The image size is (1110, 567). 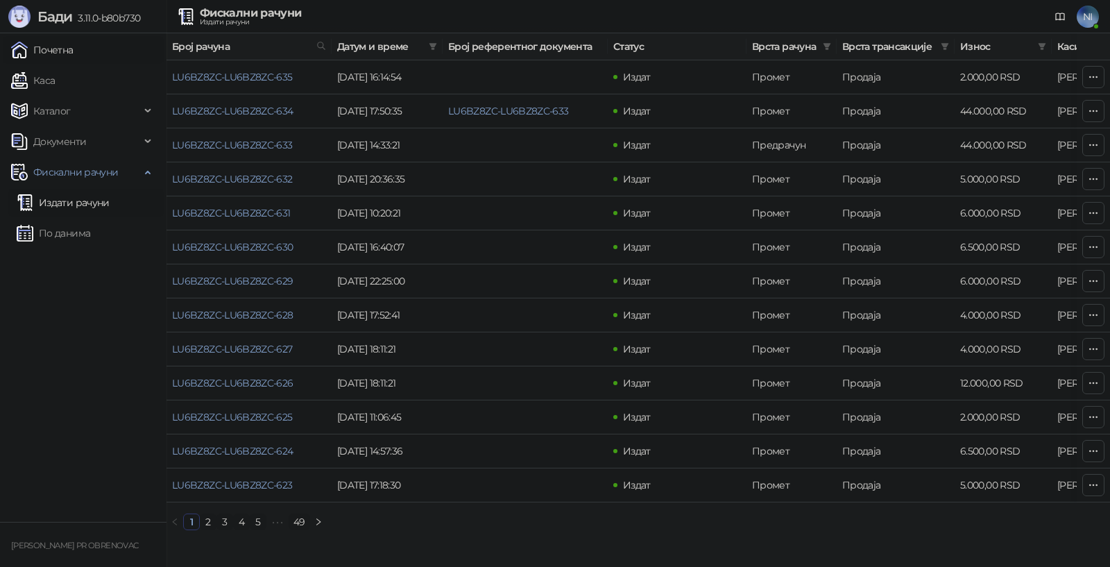 What do you see at coordinates (63, 203) in the screenshot?
I see `a: Издати рачуни` at bounding box center [63, 203].